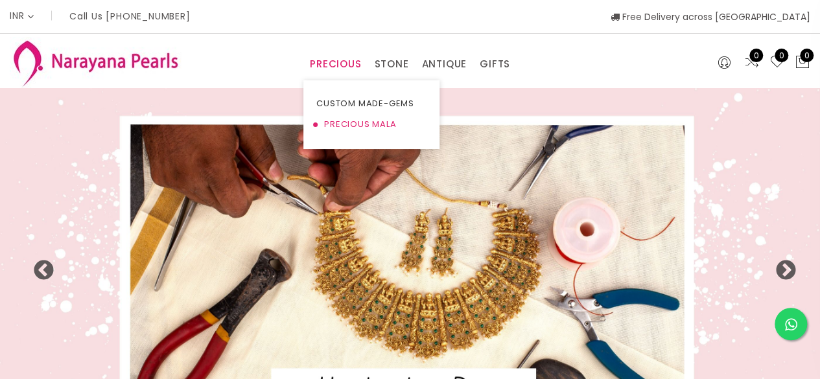 The width and height of the screenshot is (820, 379). Describe the element at coordinates (372, 125) in the screenshot. I see `a: PRECIOUS MALA` at that location.